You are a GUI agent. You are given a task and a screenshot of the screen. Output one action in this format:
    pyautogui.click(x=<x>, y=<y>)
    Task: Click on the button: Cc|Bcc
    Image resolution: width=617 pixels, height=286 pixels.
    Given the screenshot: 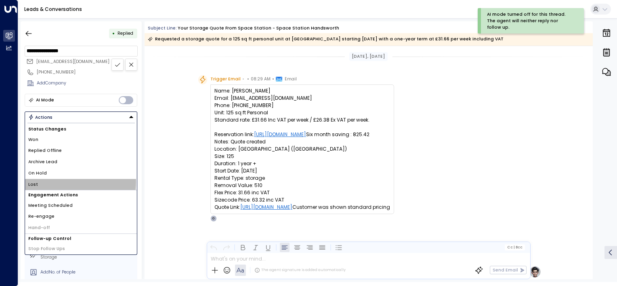 What is the action you would take?
    pyautogui.click(x=515, y=247)
    